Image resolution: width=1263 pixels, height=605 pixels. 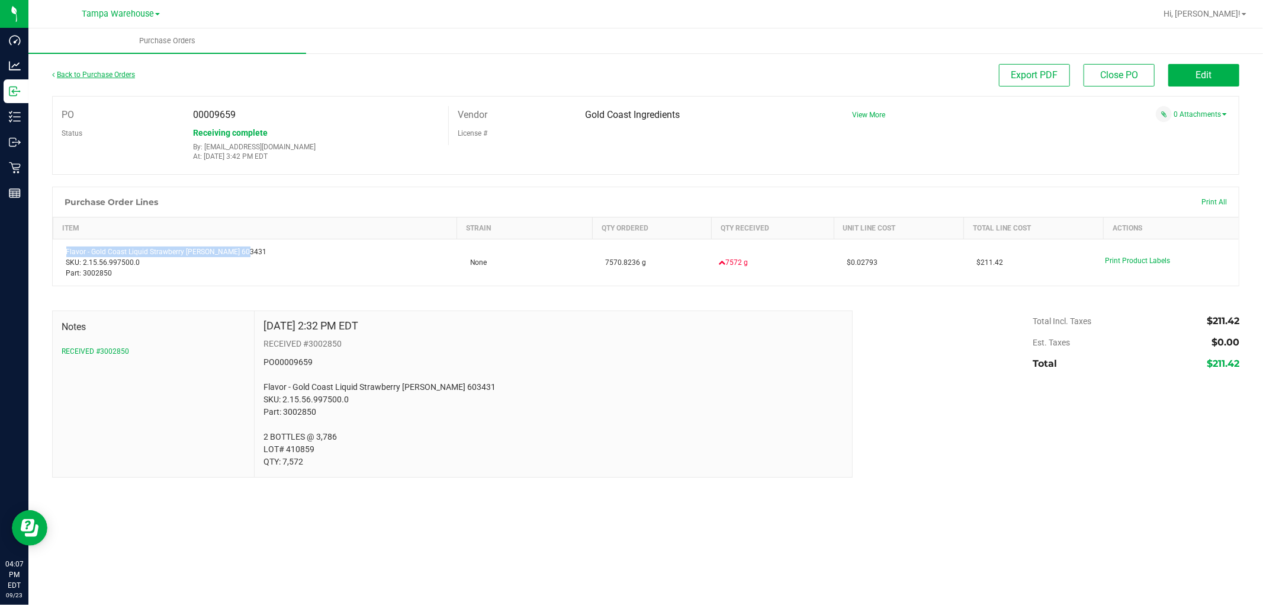 What do you see at coordinates (869, 115) in the screenshot?
I see `span: View More` at bounding box center [869, 115].